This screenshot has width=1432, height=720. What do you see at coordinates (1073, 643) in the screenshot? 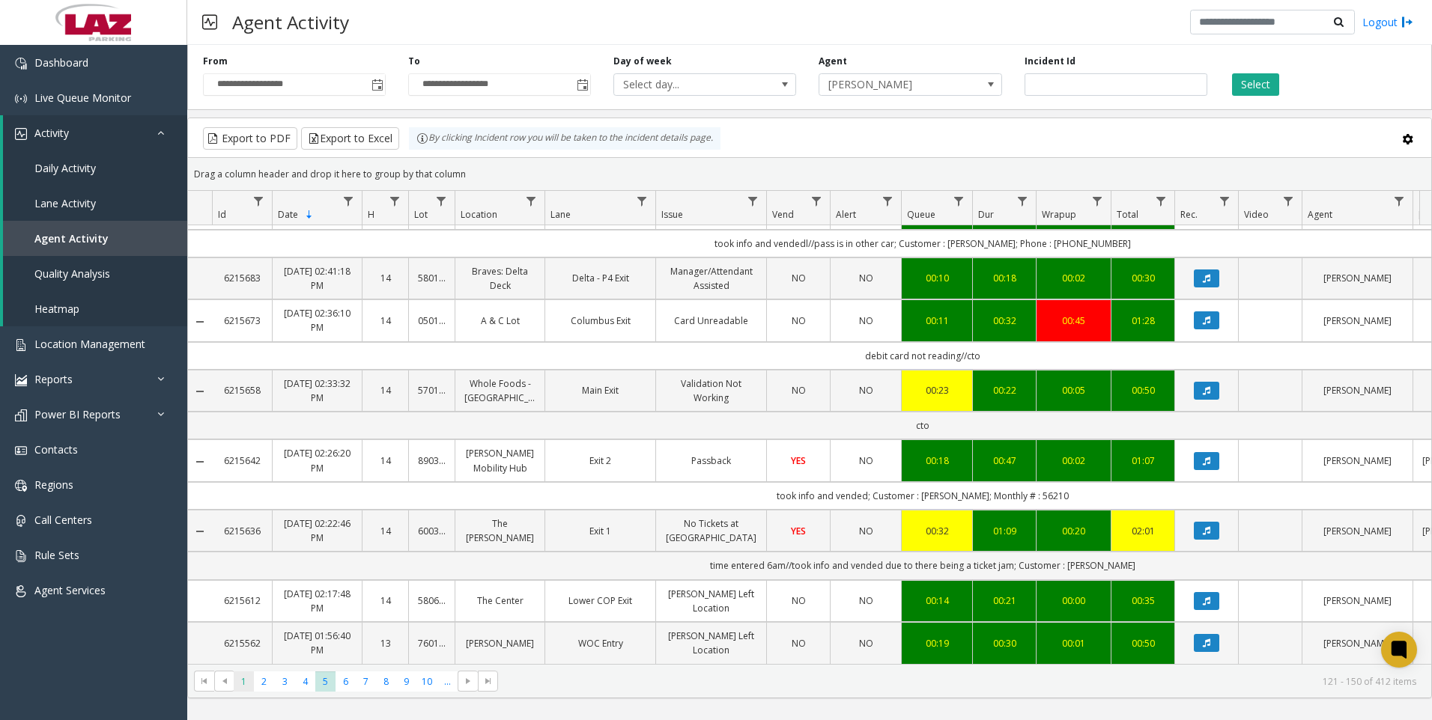
I see `a: 00:01` at bounding box center [1073, 643].